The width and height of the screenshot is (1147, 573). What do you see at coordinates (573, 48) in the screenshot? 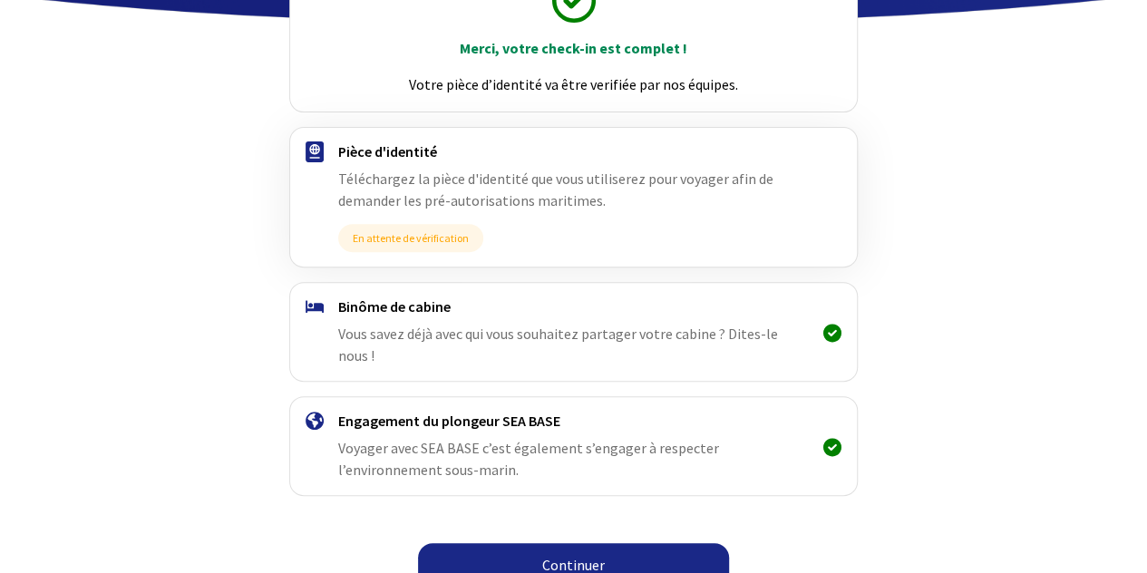
I see `p: Merci, votre check-in est complet !` at bounding box center [573, 48].